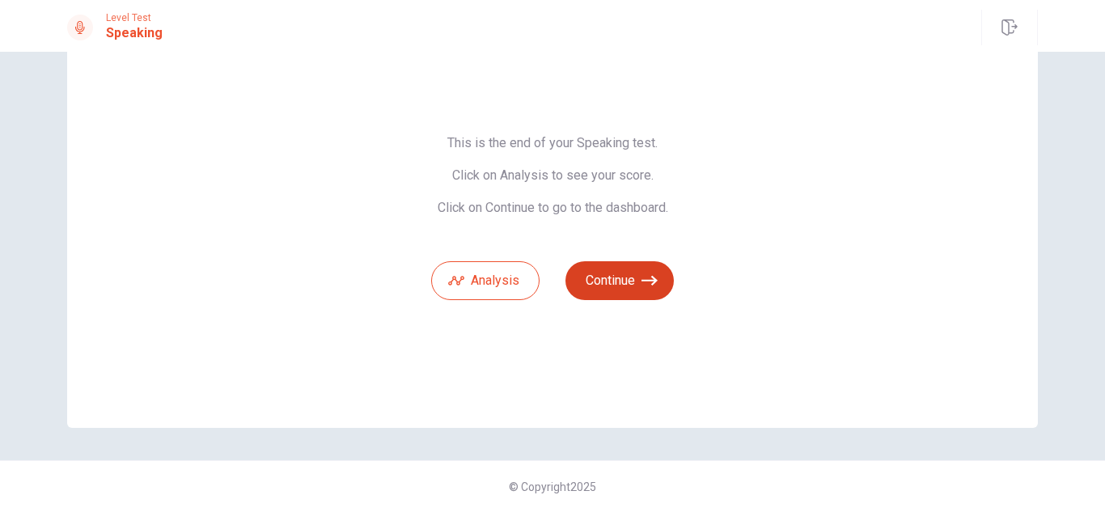  Describe the element at coordinates (486, 281) in the screenshot. I see `button: Analysis` at that location.